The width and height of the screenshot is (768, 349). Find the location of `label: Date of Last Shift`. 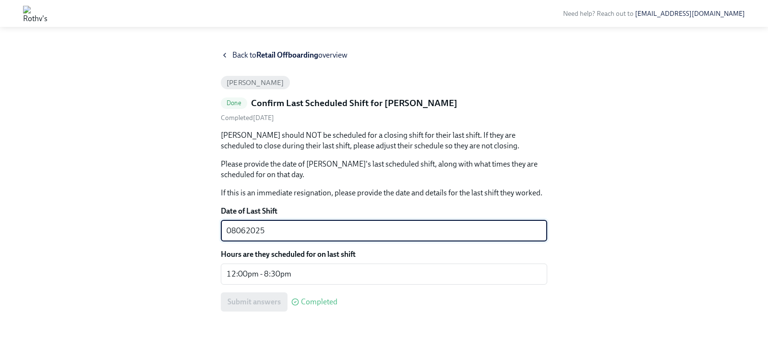

label: Date of Last Shift is located at coordinates (384, 211).